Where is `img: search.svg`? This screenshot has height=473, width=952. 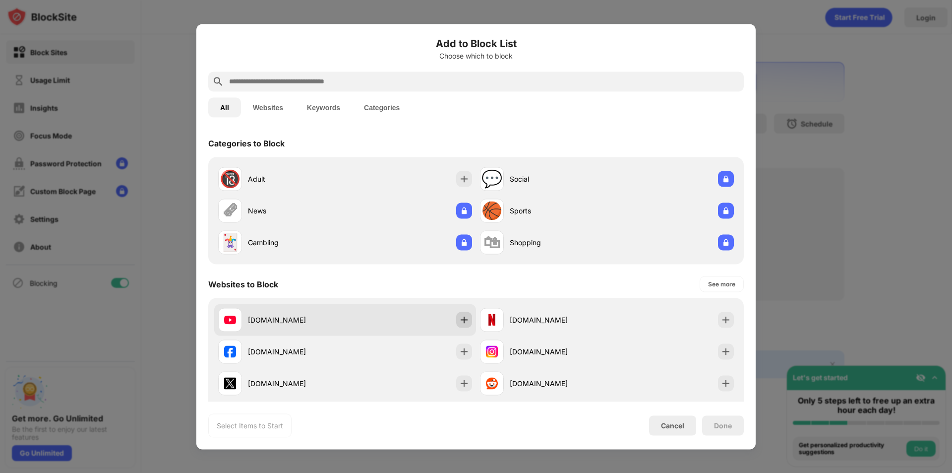
img: search.svg is located at coordinates (218, 81).